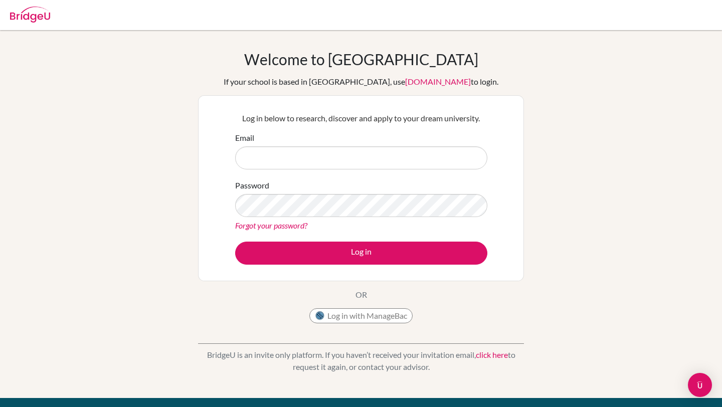 The height and width of the screenshot is (407, 722). I want to click on p: BridgeU is an invite only platform. If you haven’t received your invitation email, to request it ..., so click(361, 361).